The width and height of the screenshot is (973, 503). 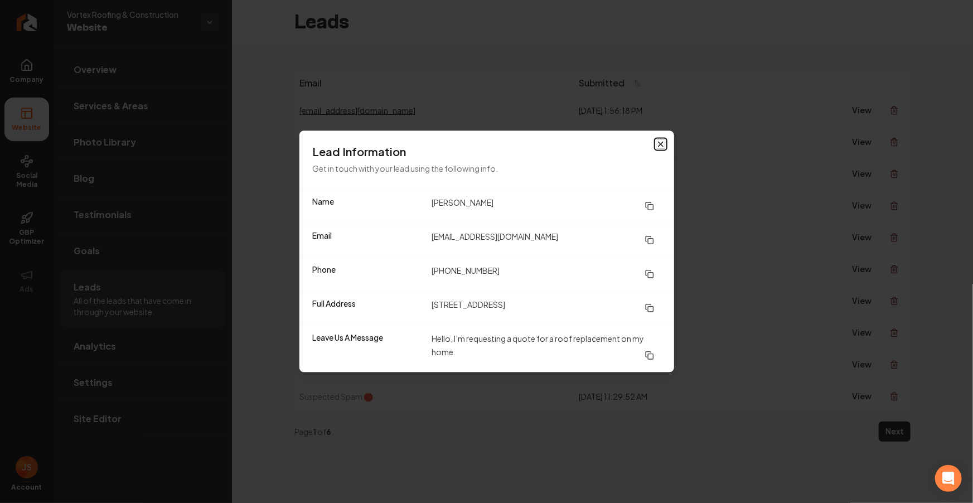 What do you see at coordinates (368, 240) in the screenshot?
I see `dt: Email` at bounding box center [368, 240].